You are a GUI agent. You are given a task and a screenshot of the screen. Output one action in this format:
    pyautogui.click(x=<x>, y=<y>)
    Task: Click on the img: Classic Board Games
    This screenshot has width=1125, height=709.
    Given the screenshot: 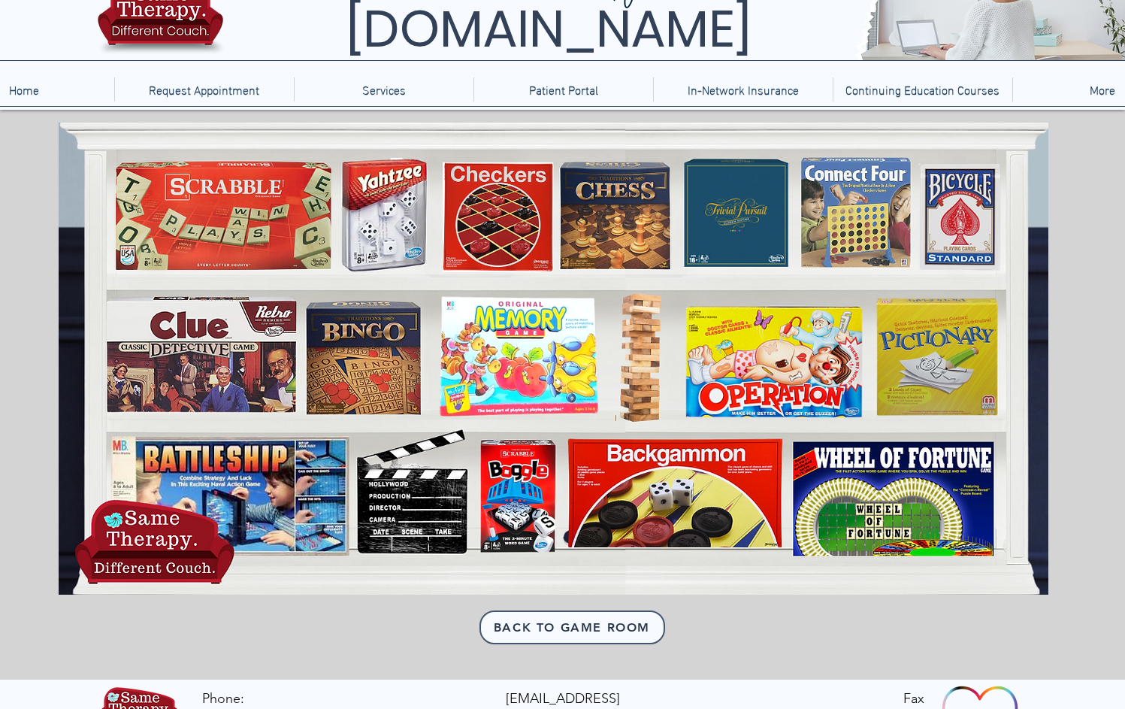 What is the action you would take?
    pyautogui.click(x=553, y=358)
    